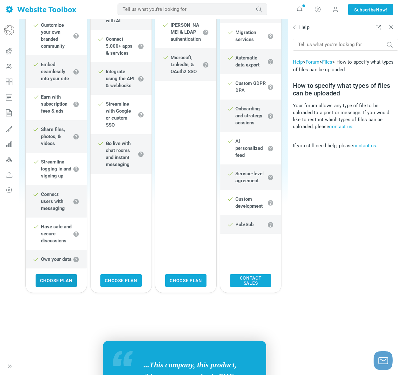  I want to click on img: globe-icon.png, so click(9, 30).